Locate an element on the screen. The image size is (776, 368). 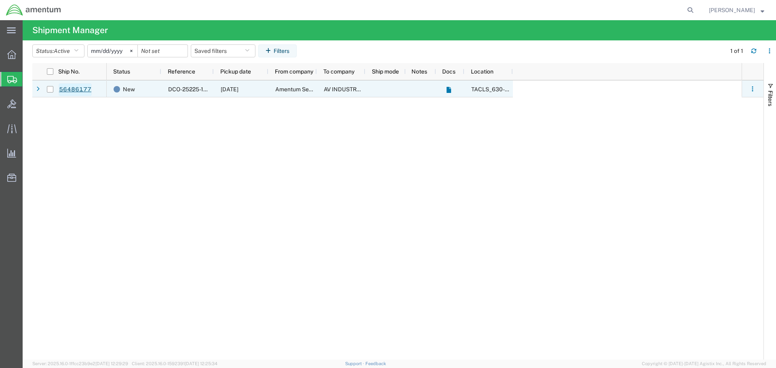
span: New is located at coordinates (129, 89).